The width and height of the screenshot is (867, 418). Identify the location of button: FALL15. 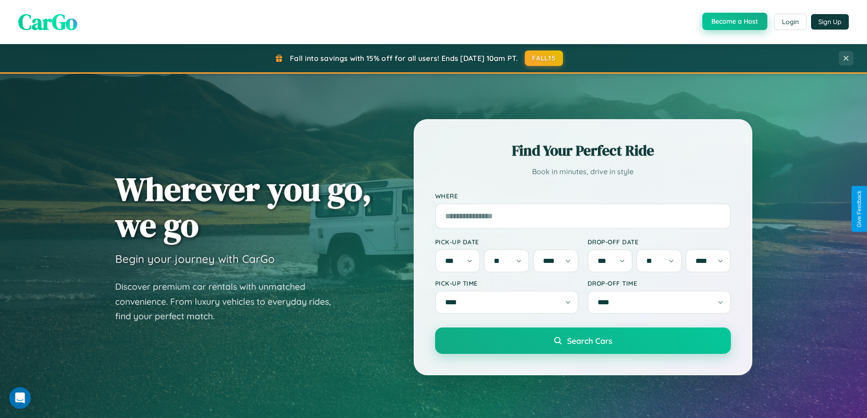
(544, 58).